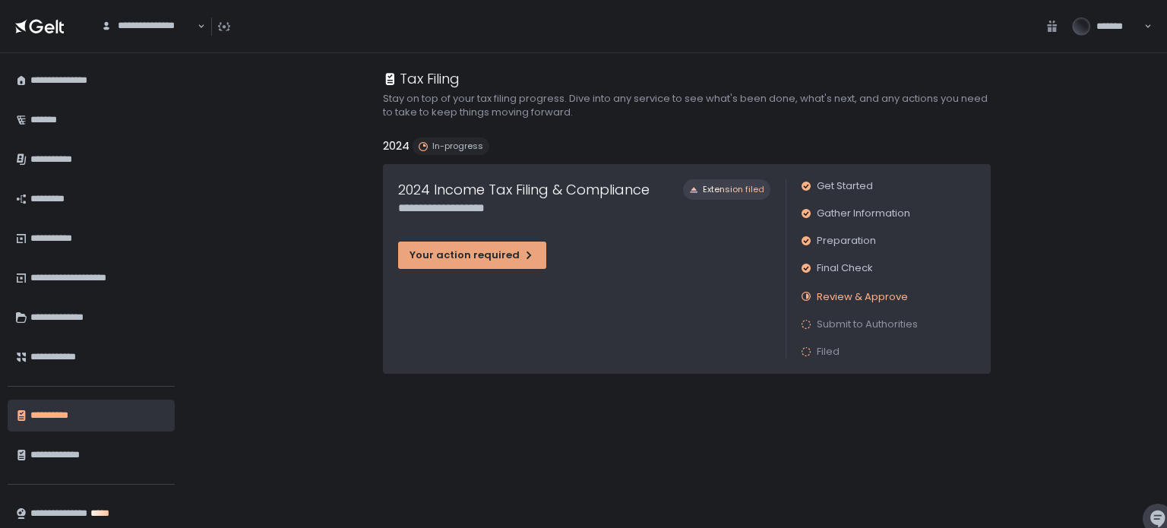 The image size is (1167, 528). I want to click on h2: Stay on top of your tax filing progress. Dive into any service to see what's been done, what's ne..., so click(687, 106).